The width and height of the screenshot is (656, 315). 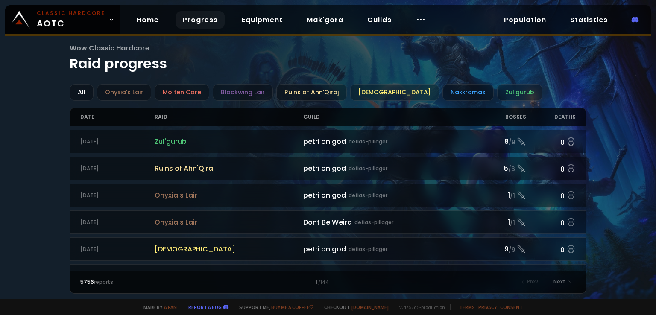 What do you see at coordinates (229, 141) in the screenshot?
I see `span: Zul'gurub` at bounding box center [229, 141].